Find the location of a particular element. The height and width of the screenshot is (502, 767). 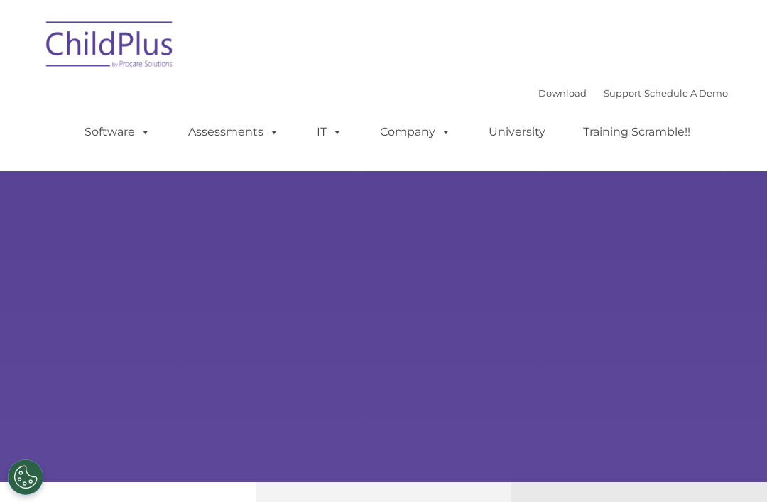

a: Schedule A Demo is located at coordinates (686, 93).